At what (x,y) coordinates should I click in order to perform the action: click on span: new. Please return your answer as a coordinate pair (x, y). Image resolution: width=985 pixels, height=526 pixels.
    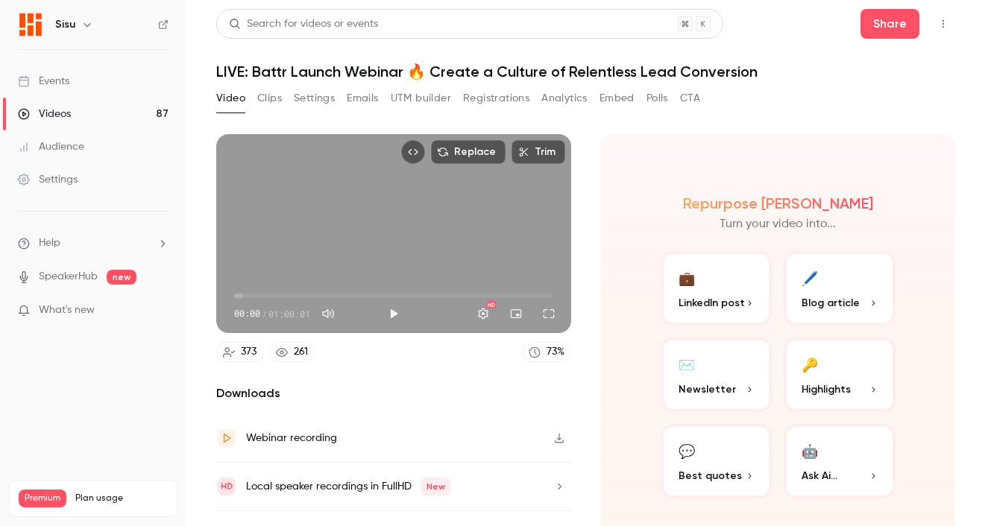
    Looking at the image, I should click on (122, 277).